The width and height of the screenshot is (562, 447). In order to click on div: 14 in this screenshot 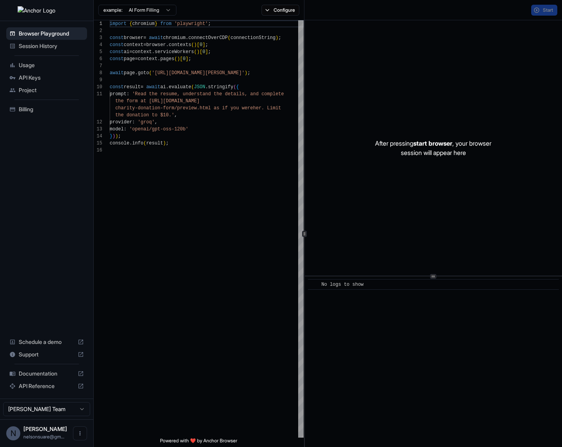, I will do `click(98, 136)`.